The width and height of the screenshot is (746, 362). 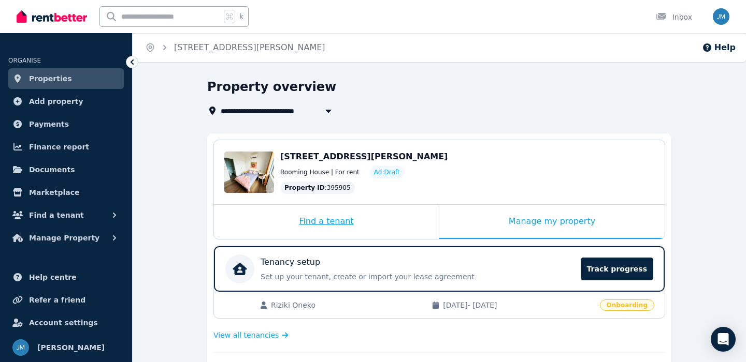 I want to click on a: Account settings, so click(x=66, y=323).